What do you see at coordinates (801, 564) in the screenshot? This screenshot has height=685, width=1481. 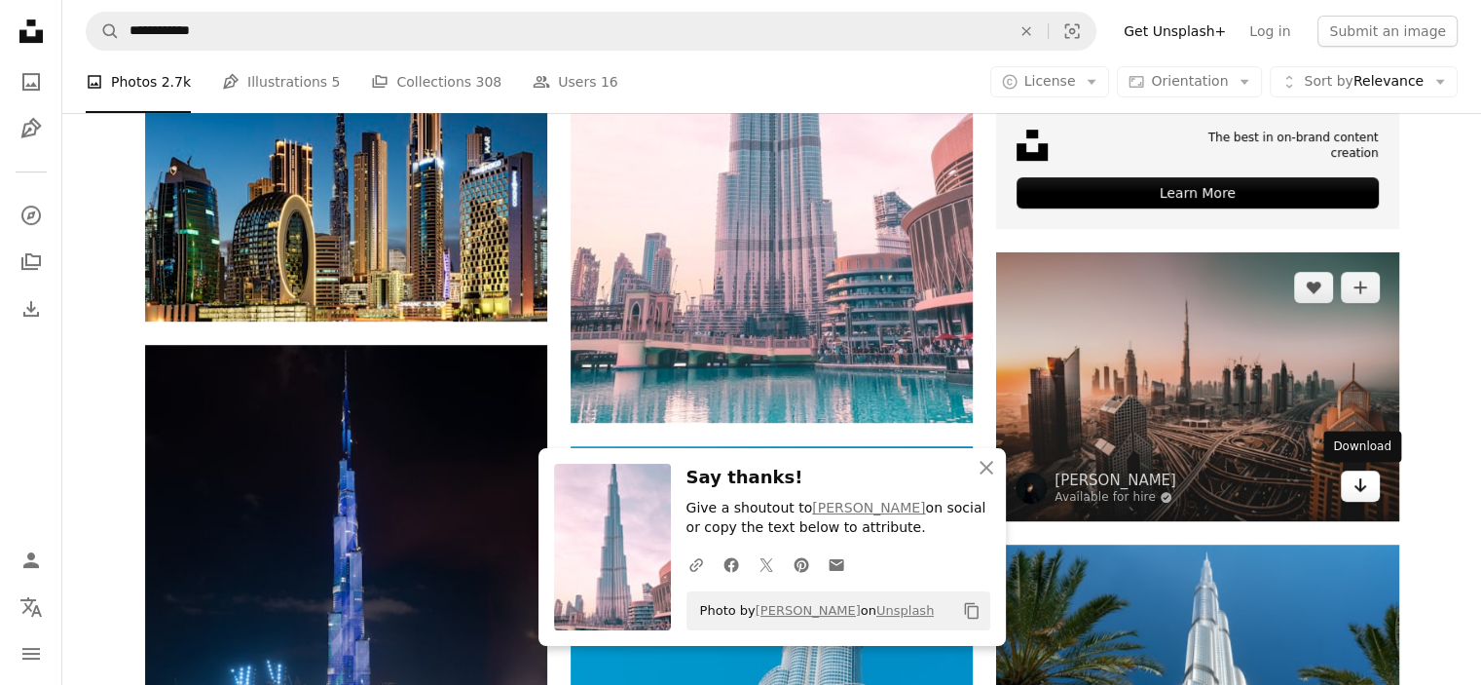 I see `a: Share on Pinterest` at bounding box center [801, 564].